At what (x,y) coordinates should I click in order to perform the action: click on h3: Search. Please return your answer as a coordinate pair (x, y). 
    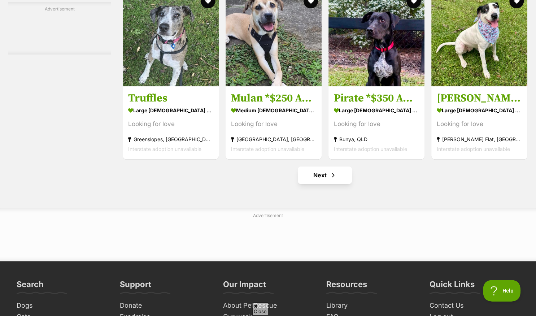
    Looking at the image, I should click on (30, 286).